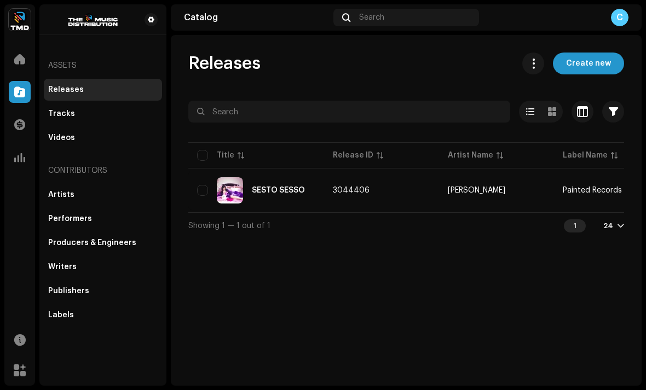 The height and width of the screenshot is (390, 646). Describe the element at coordinates (103, 114) in the screenshot. I see `re-m-nav-item: Tracks` at that location.